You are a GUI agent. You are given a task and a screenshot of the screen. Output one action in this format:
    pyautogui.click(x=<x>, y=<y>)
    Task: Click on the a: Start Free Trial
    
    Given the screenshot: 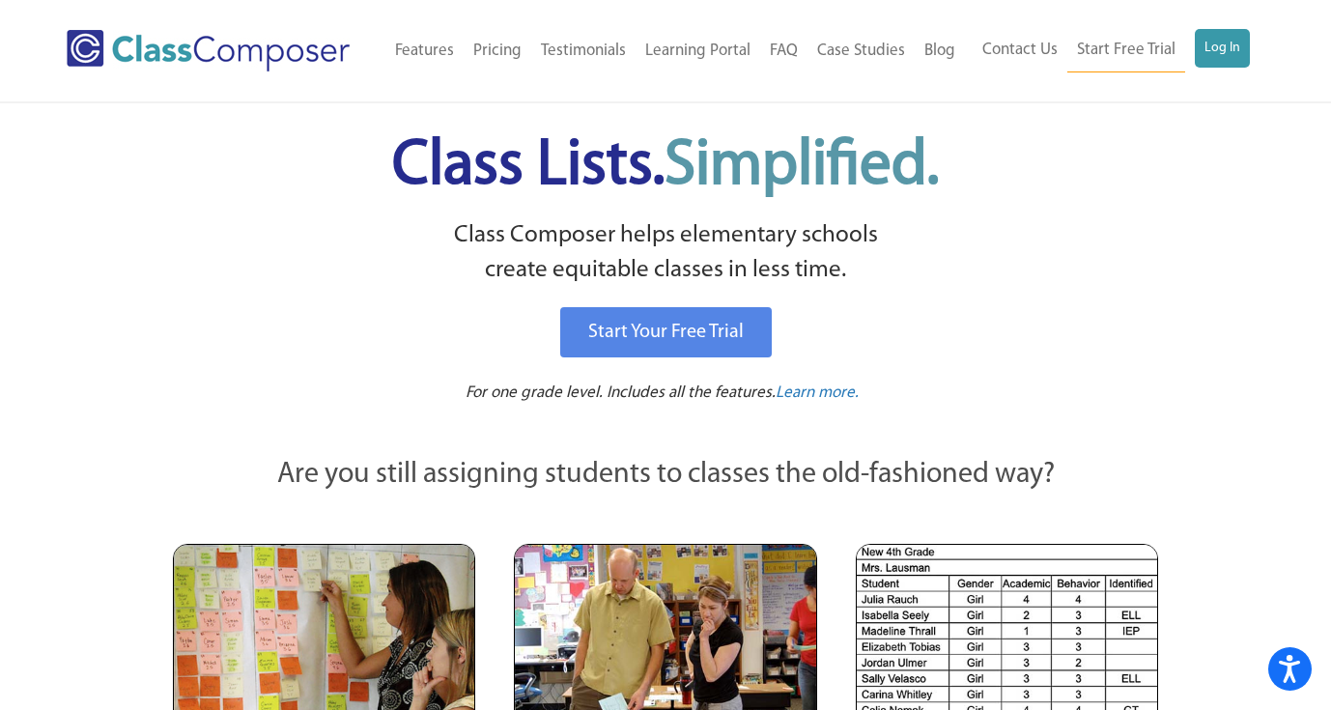 What is the action you would take?
    pyautogui.click(x=1126, y=50)
    